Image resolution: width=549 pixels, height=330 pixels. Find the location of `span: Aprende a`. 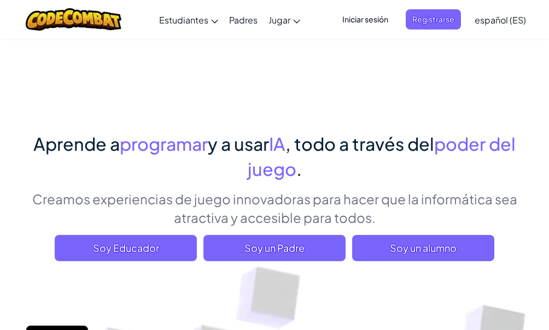

span: Aprende a is located at coordinates (77, 144).